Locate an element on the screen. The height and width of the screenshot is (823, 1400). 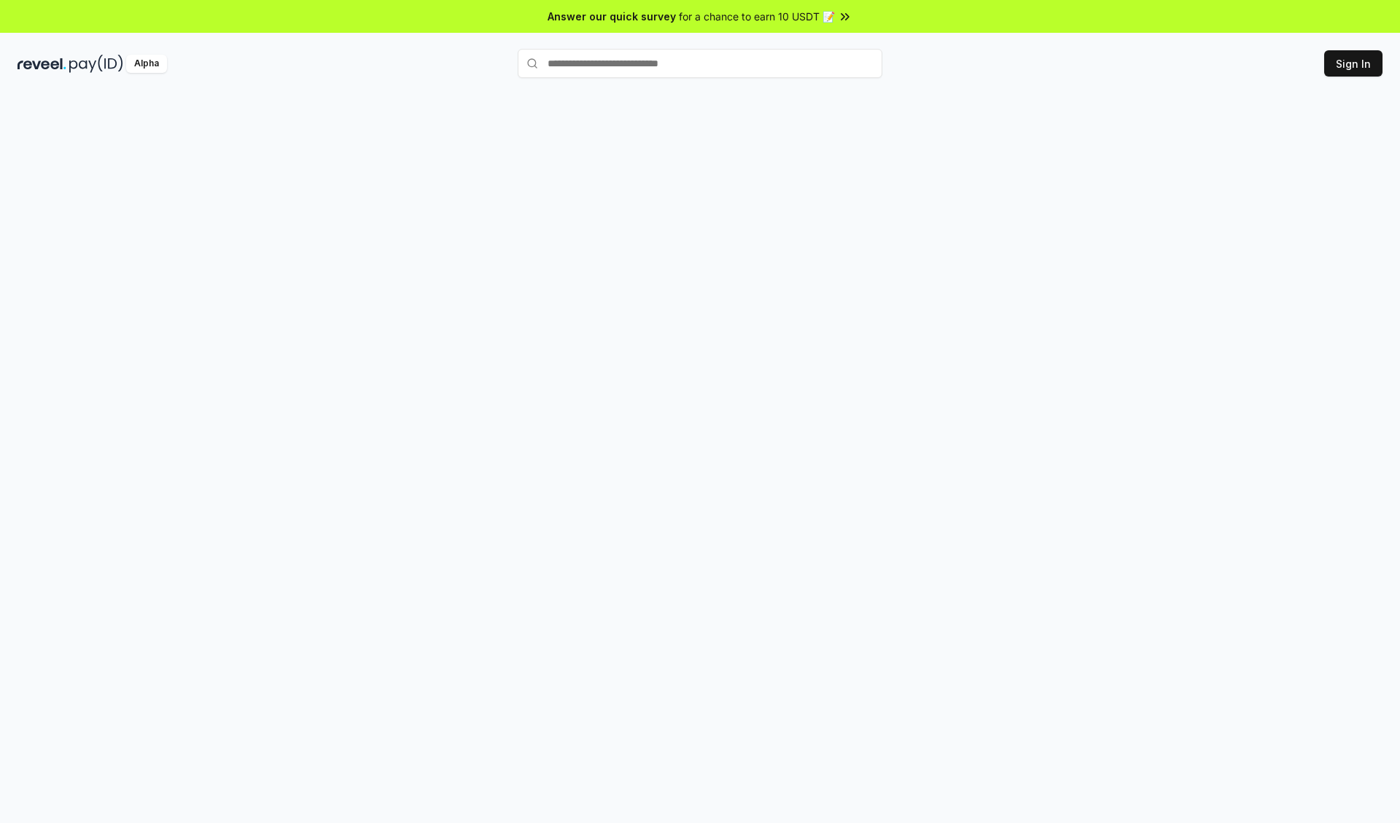
button: Sign In is located at coordinates (1353, 63).